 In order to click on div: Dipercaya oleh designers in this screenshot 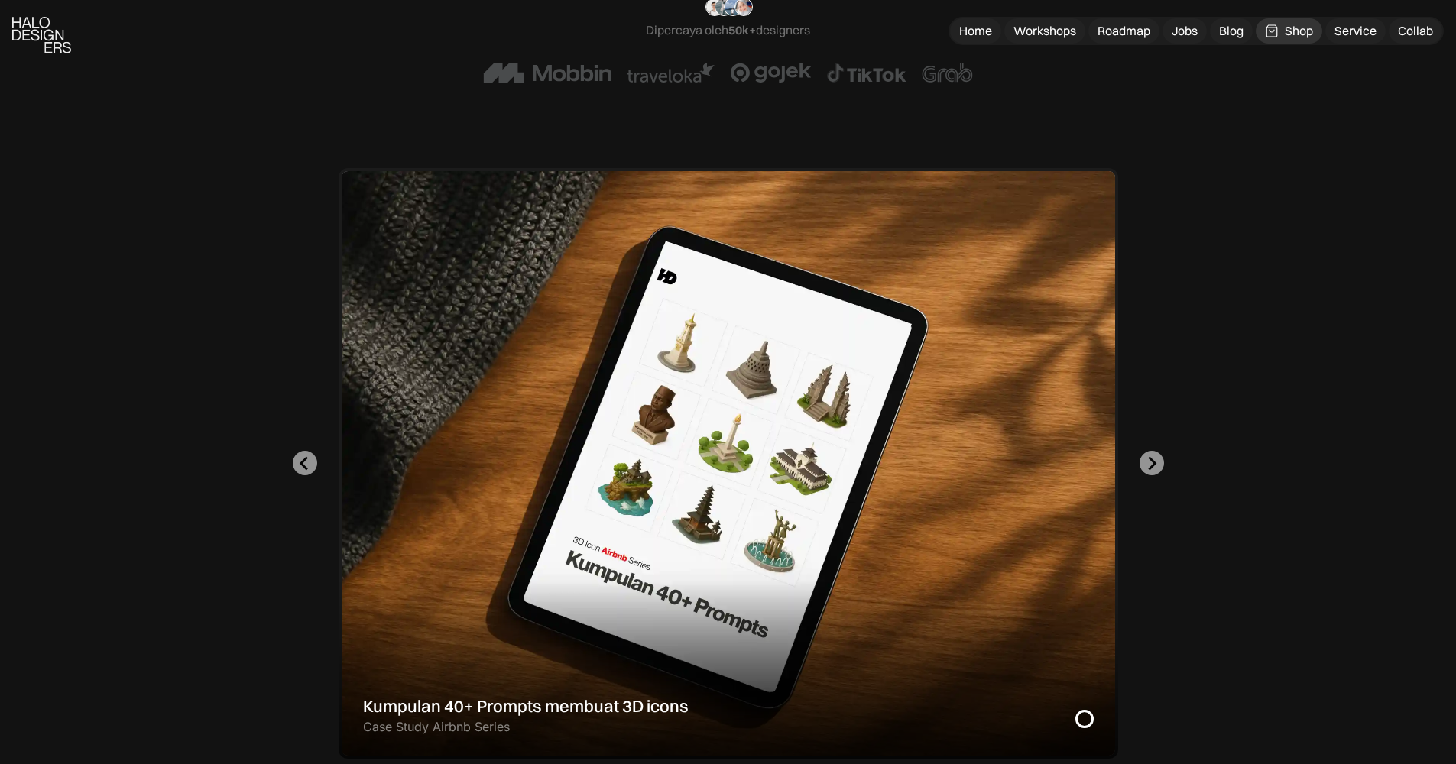, I will do `click(728, 30)`.